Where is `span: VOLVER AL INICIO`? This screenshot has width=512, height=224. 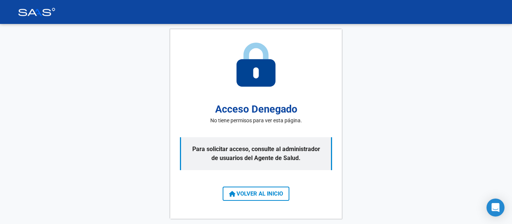 span: VOLVER AL INICIO is located at coordinates (256, 194).